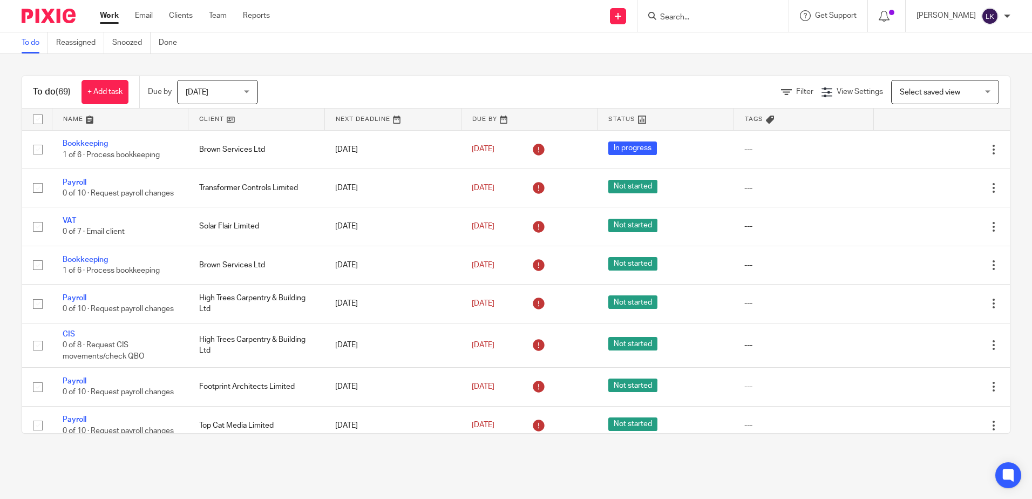 The image size is (1032, 499). Describe the element at coordinates (109, 16) in the screenshot. I see `a: Work` at that location.